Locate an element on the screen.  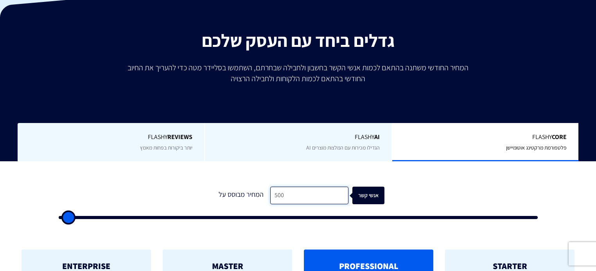
p: המחיר החודשי משתנה בהתאם לכמות אנשי הקשר בחשבון ולחבילה שבחרתם, השתמשו בסליידר מטה כדי להעריך את ... is located at coordinates (298, 73).